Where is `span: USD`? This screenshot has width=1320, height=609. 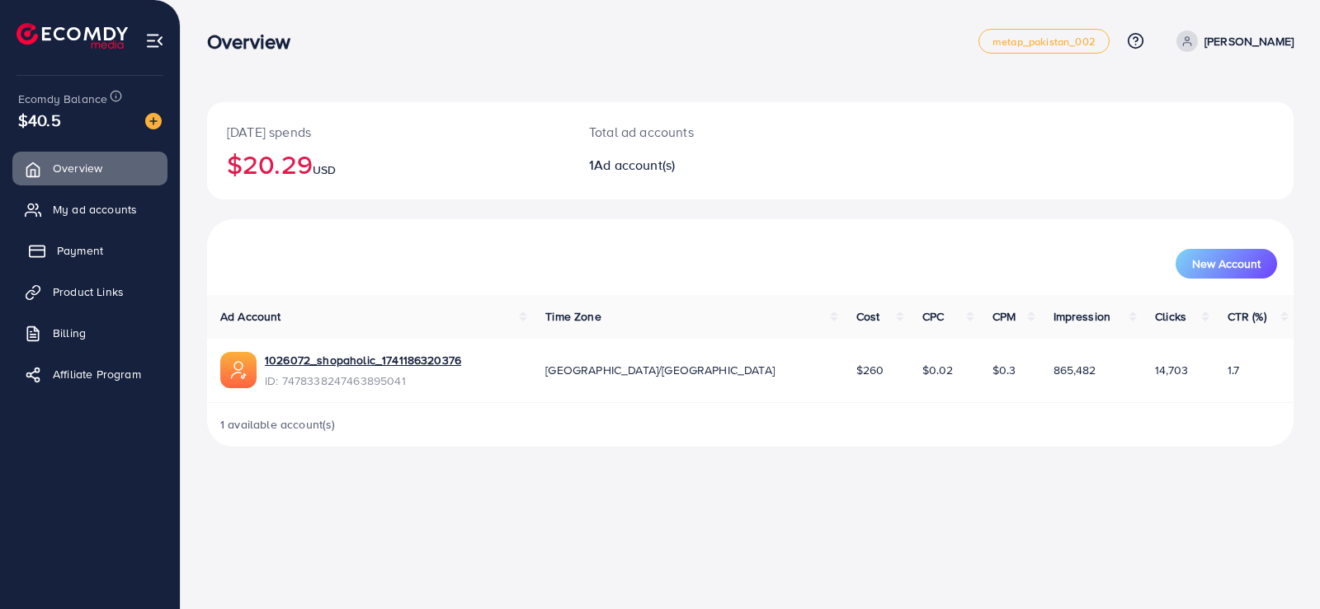 span: USD is located at coordinates (324, 170).